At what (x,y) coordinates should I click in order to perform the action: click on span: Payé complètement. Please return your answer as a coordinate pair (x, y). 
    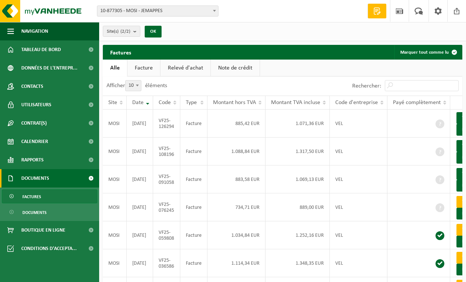
    Looking at the image, I should click on (417, 102).